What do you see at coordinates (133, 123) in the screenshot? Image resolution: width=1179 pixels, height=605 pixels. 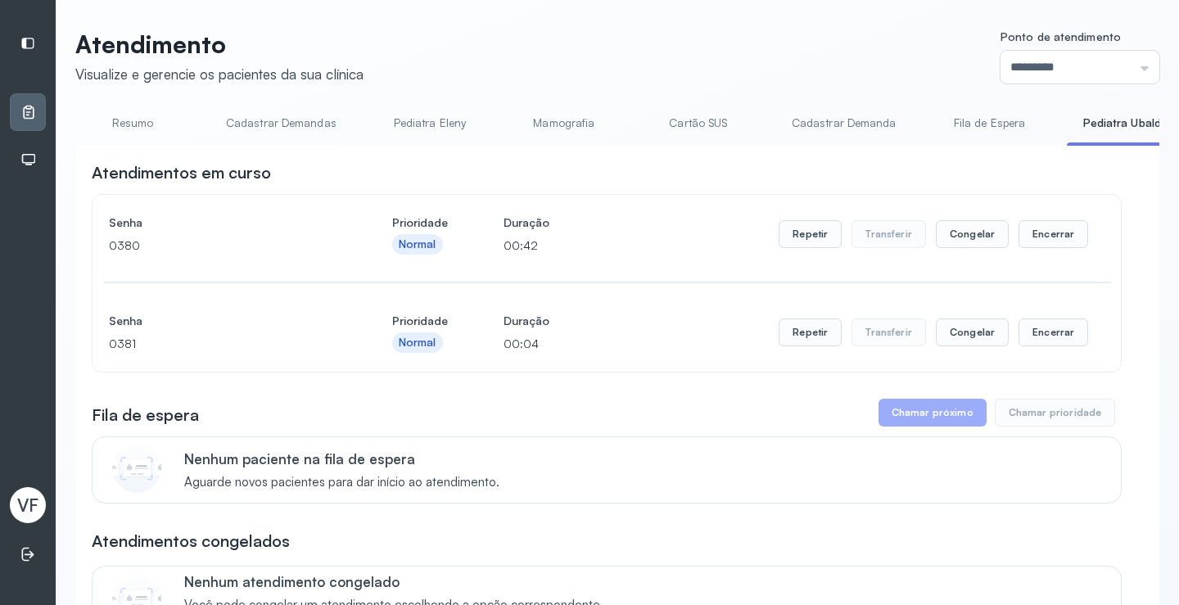 I see `a: Resumo` at bounding box center [133, 123].